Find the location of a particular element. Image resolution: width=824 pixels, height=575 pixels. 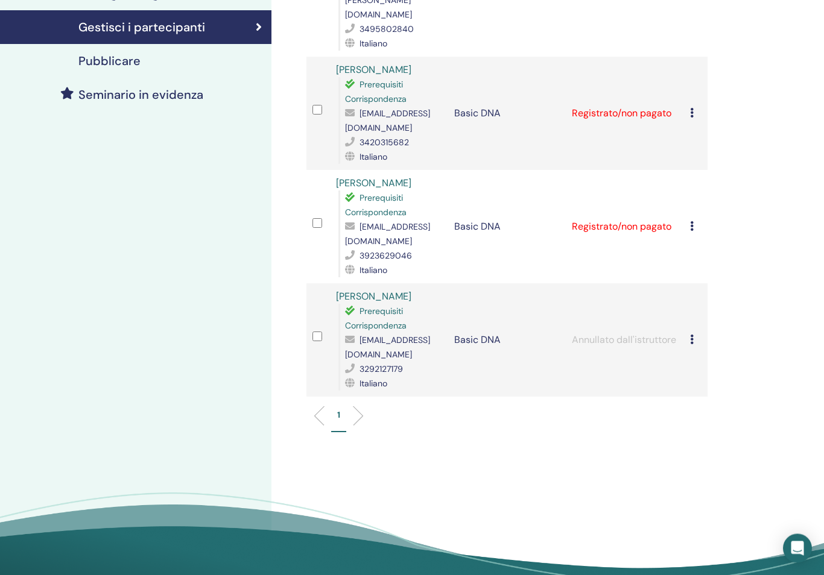

span: 3495802840 is located at coordinates (386, 30).